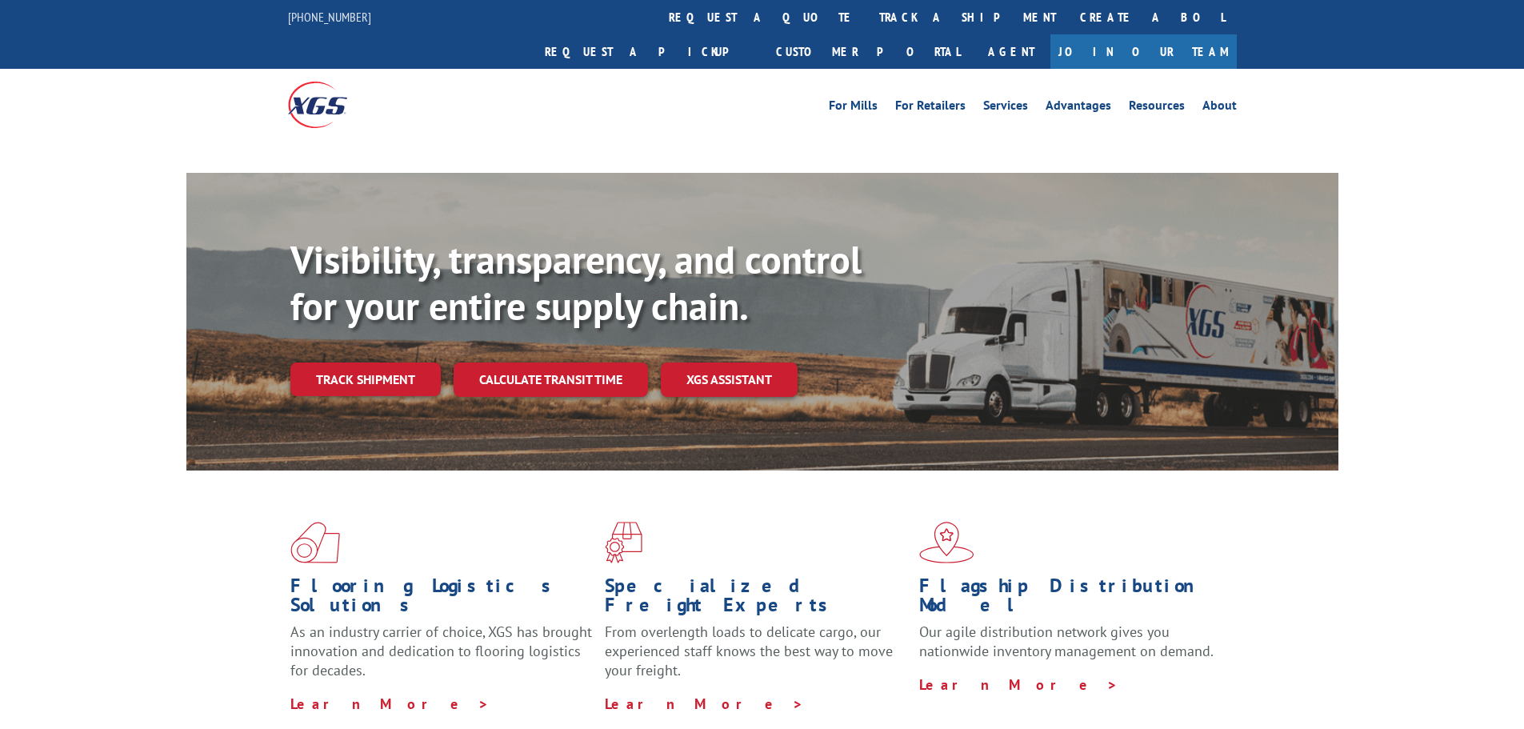 This screenshot has height=729, width=1524. I want to click on a: Join Our Team, so click(1143, 51).